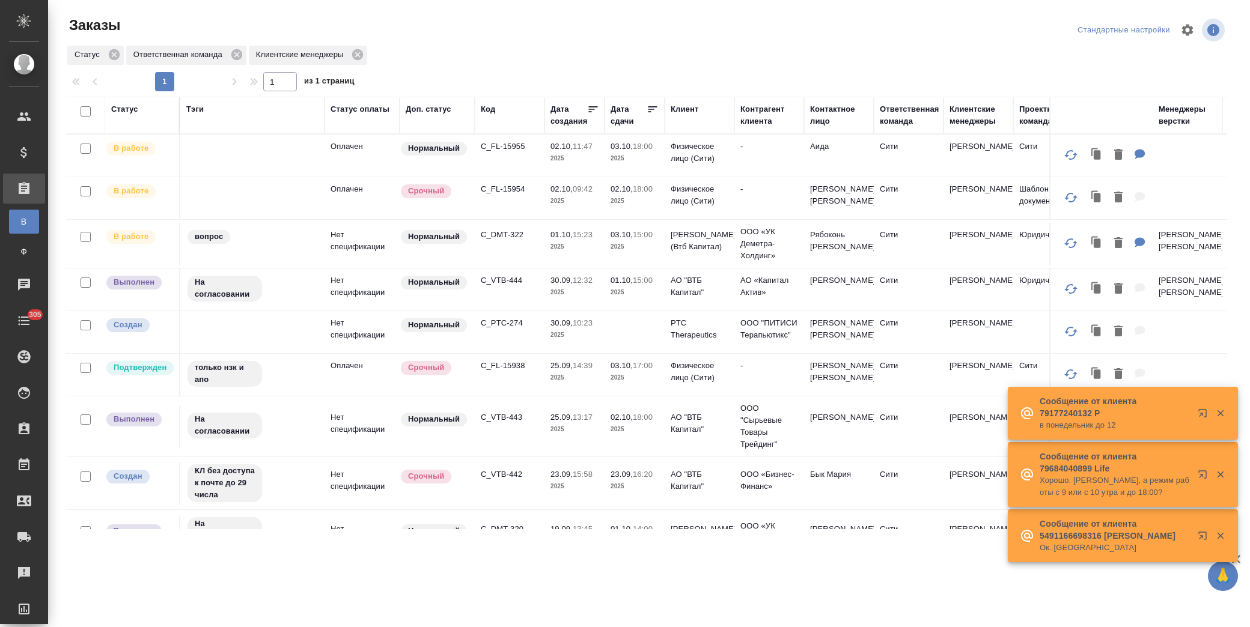  What do you see at coordinates (1115, 407) in the screenshot?
I see `p: Сообщение от клиента 79177240132 P` at bounding box center [1115, 407].